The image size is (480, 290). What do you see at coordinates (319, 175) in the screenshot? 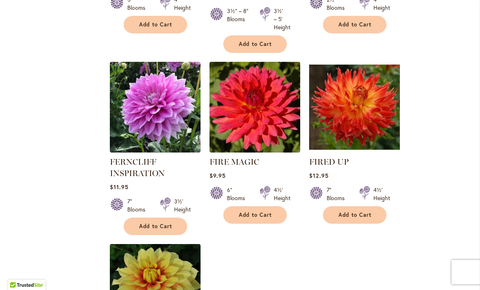
I see `span: $12.95` at bounding box center [319, 175].